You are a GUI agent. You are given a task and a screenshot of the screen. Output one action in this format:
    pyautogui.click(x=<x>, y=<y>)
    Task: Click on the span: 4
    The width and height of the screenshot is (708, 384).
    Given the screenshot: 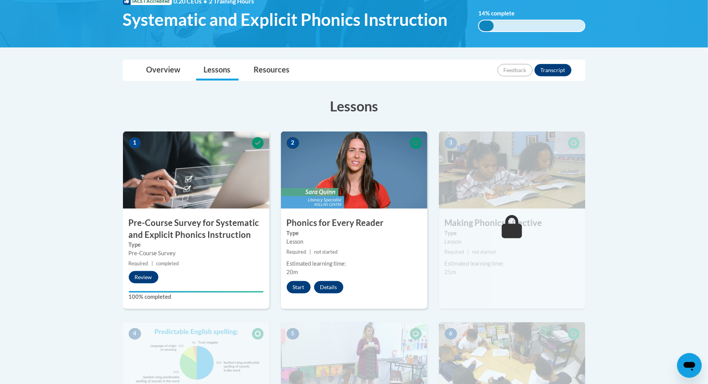 What is the action you would take?
    pyautogui.click(x=135, y=334)
    